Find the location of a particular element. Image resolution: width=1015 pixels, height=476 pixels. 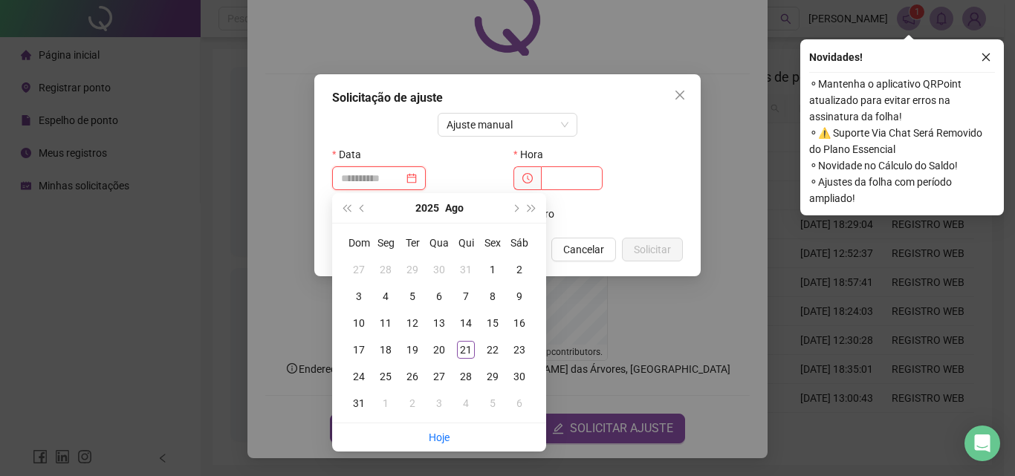

button: year panel is located at coordinates (427, 208).